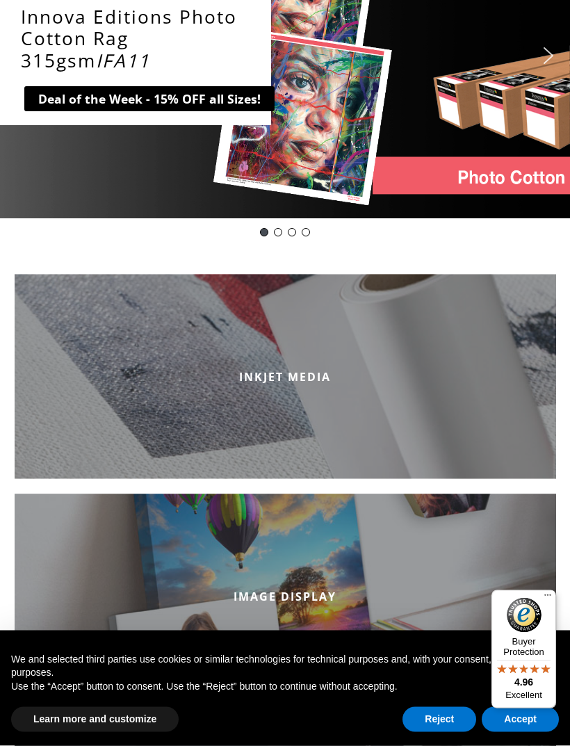 The width and height of the screenshot is (570, 746). Describe the element at coordinates (285, 666) in the screenshot. I see `p: We and selected third parties use cookies or similar technologies for technical purposes and, wit...` at that location.